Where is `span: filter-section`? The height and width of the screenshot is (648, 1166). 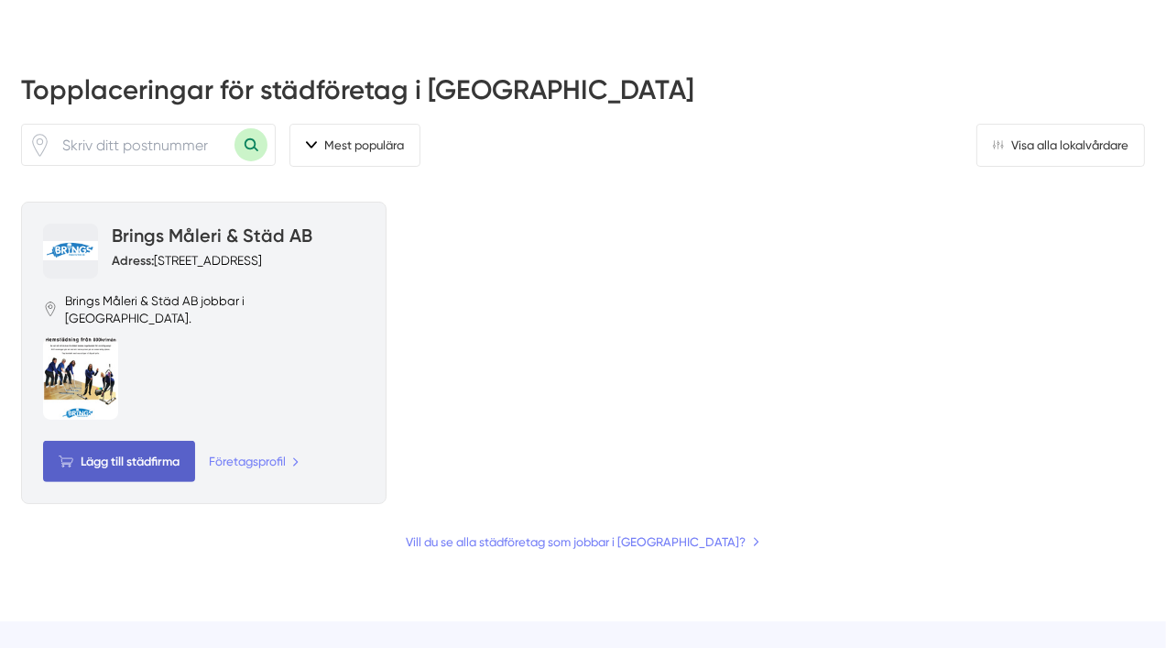 span: filter-section is located at coordinates (355, 145).